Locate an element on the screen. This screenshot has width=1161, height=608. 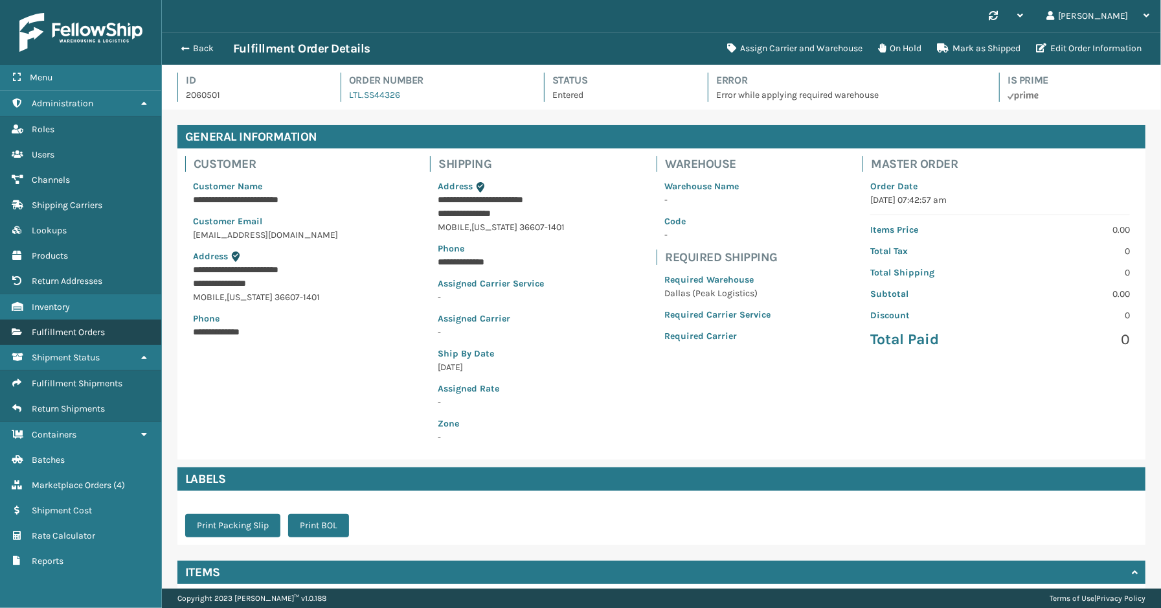
p: Required Warehouse is located at coordinates (718, 279).